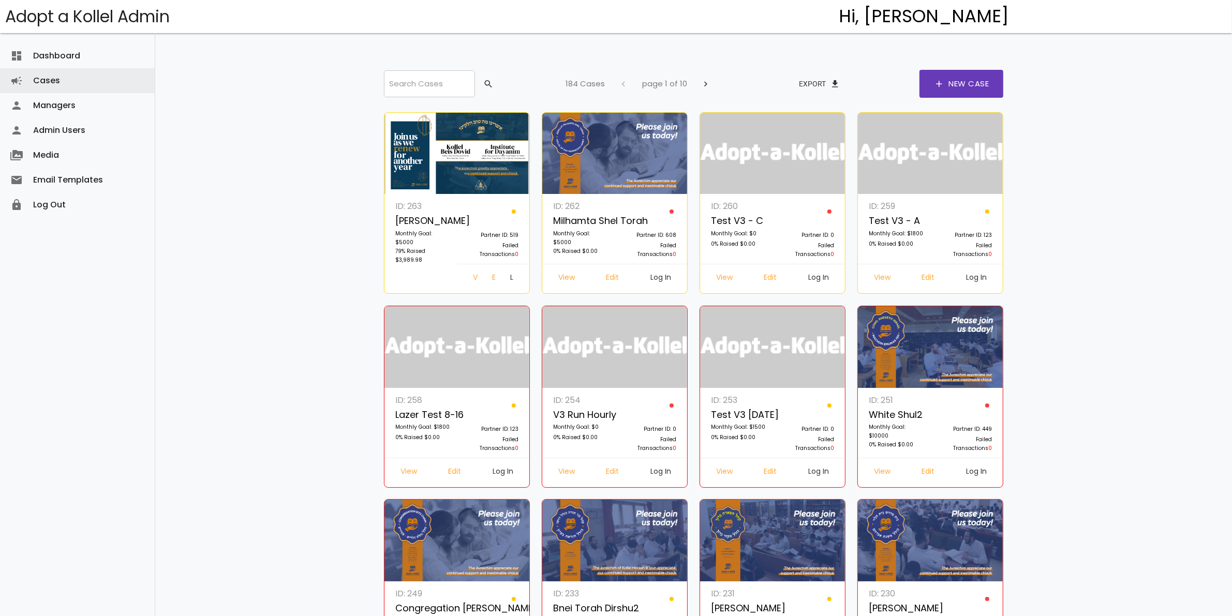  What do you see at coordinates (931, 347) in the screenshot?
I see `img: 6GPLfb0Mk4.zBtvR2DLF4.png` at bounding box center [931, 347].